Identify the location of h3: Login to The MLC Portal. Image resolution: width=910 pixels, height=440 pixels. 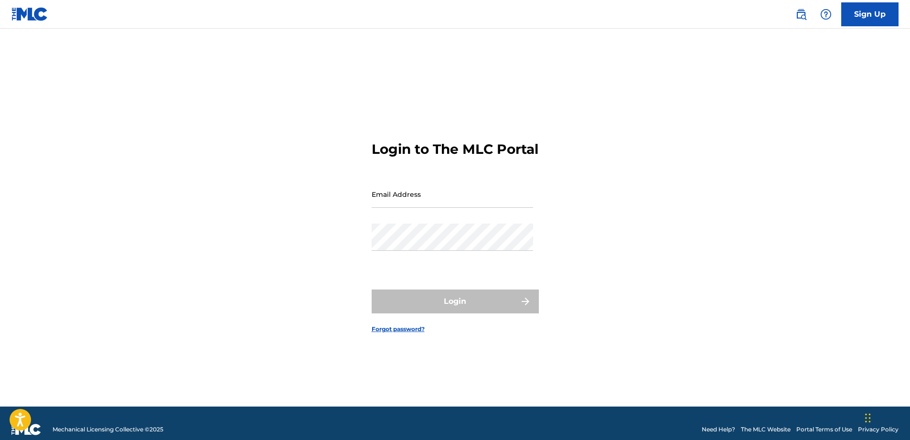
(455, 149).